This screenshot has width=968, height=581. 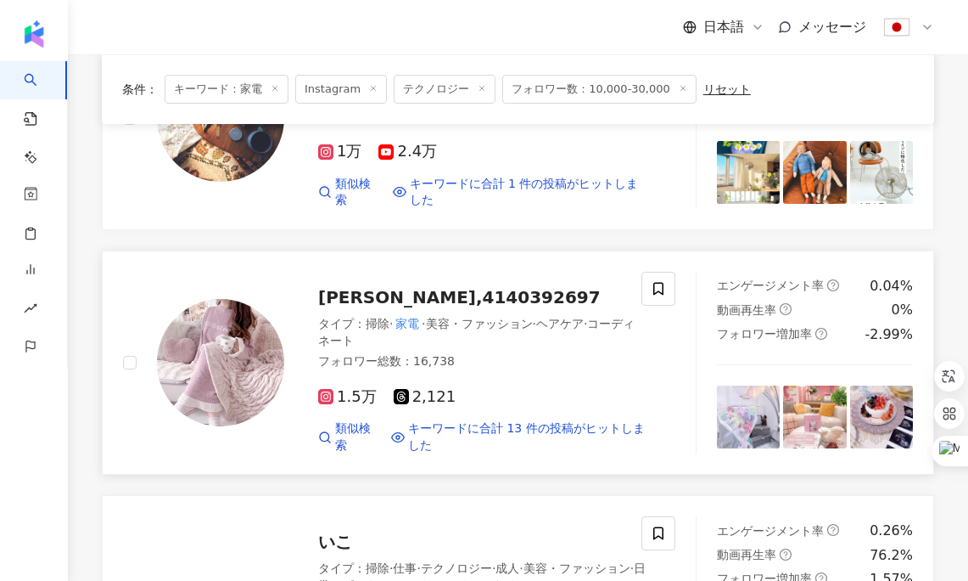 I want to click on mark: 家電, so click(x=407, y=323).